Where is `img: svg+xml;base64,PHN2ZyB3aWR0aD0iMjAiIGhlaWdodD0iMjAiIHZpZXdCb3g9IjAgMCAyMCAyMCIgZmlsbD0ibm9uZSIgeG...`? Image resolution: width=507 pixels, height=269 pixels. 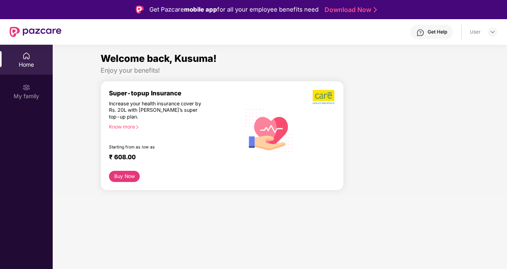 img: svg+xml;base64,PHN2ZyB3aWR0aD0iMjAiIGhlaWdodD0iMjAiIHZpZXdCb3g9IjAgMCAyMCAyMCIgZmlsbD0ibm9uZSIgeG... is located at coordinates (26, 88).